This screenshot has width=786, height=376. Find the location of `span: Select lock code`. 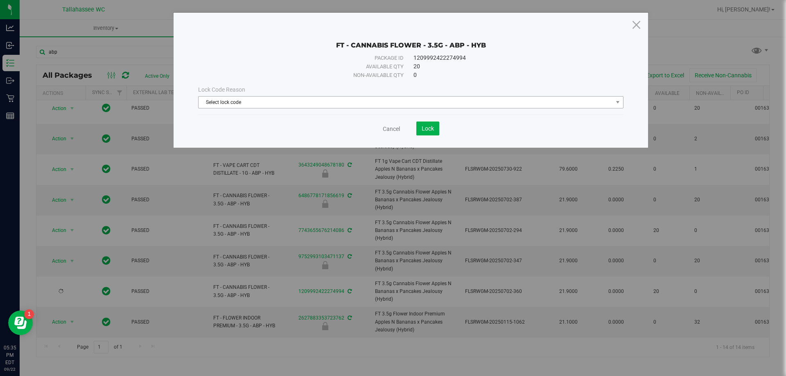

span: Select lock code is located at coordinates (406, 102).